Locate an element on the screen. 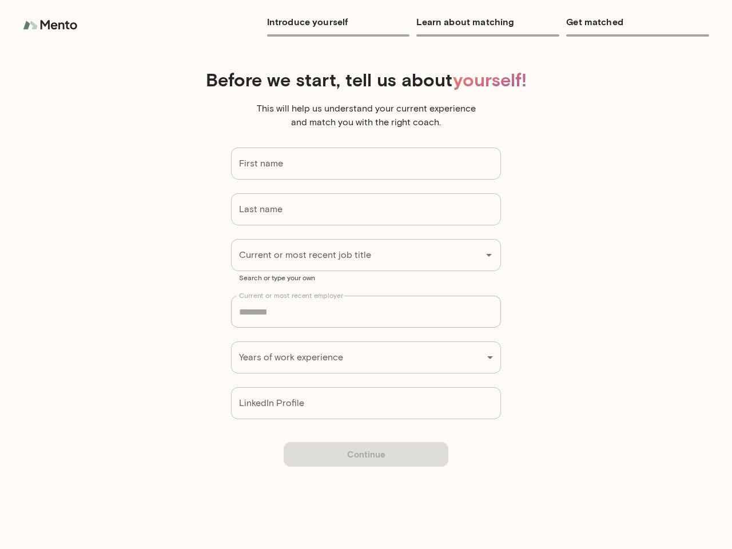 The height and width of the screenshot is (549, 732). img: logo is located at coordinates (51, 25).